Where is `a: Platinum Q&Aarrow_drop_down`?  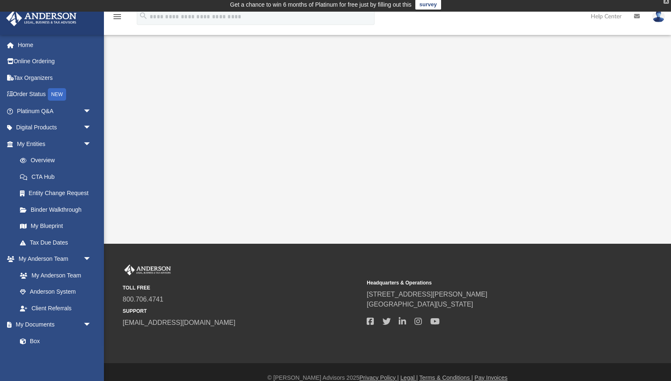 a: Platinum Q&Aarrow_drop_down is located at coordinates (55, 111).